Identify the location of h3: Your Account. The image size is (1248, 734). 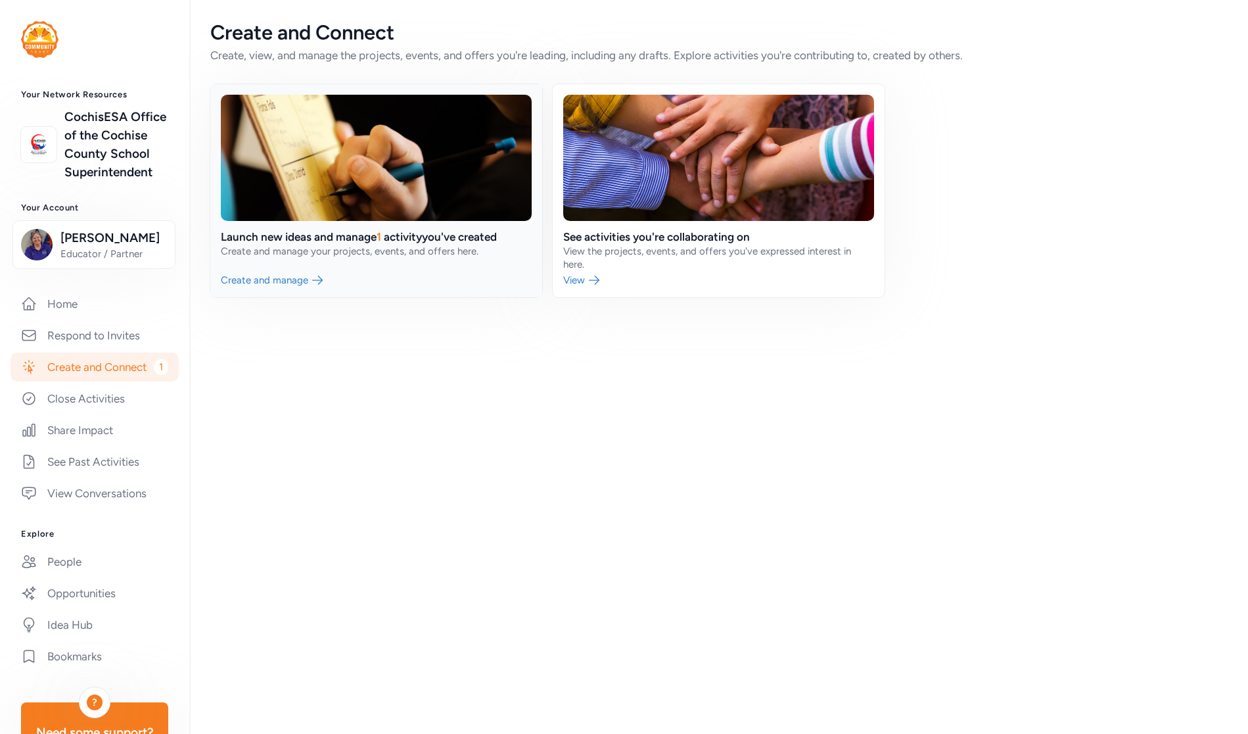
(95, 208).